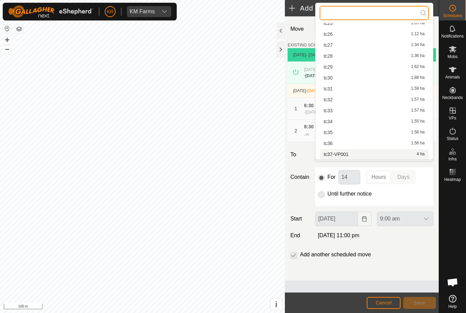  What do you see at coordinates (276, 304) in the screenshot?
I see `span: i` at bounding box center [276, 304].